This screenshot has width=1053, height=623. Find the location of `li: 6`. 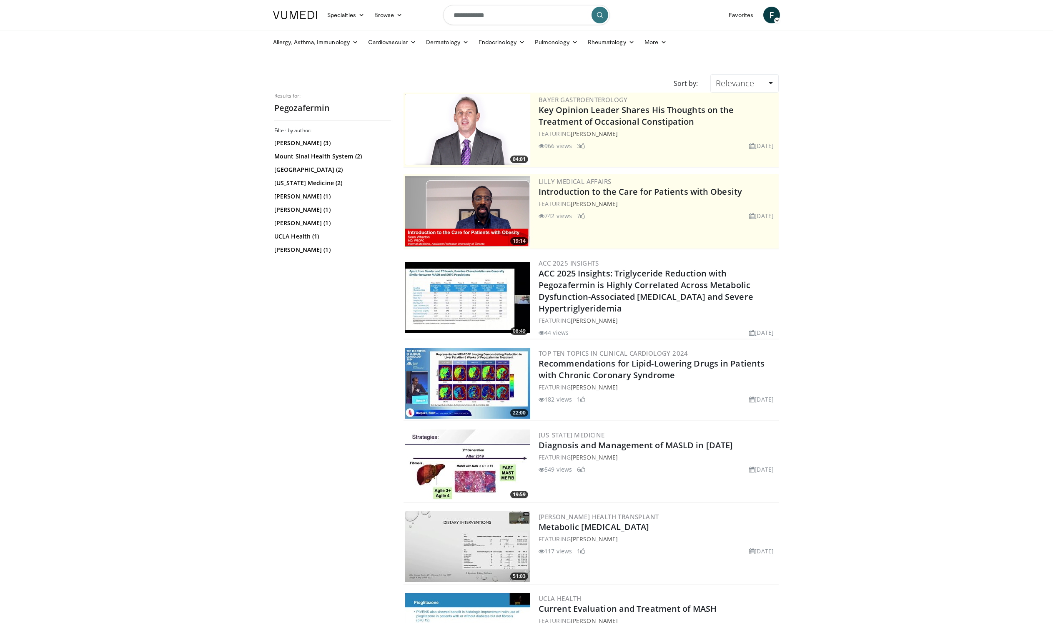

li: 6 is located at coordinates (581, 469).